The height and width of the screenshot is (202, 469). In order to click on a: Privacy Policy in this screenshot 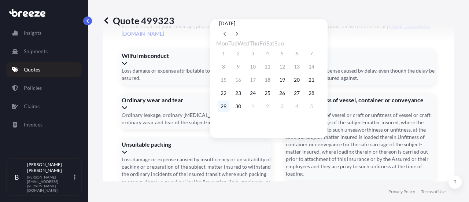, I will do `click(402, 192)`.